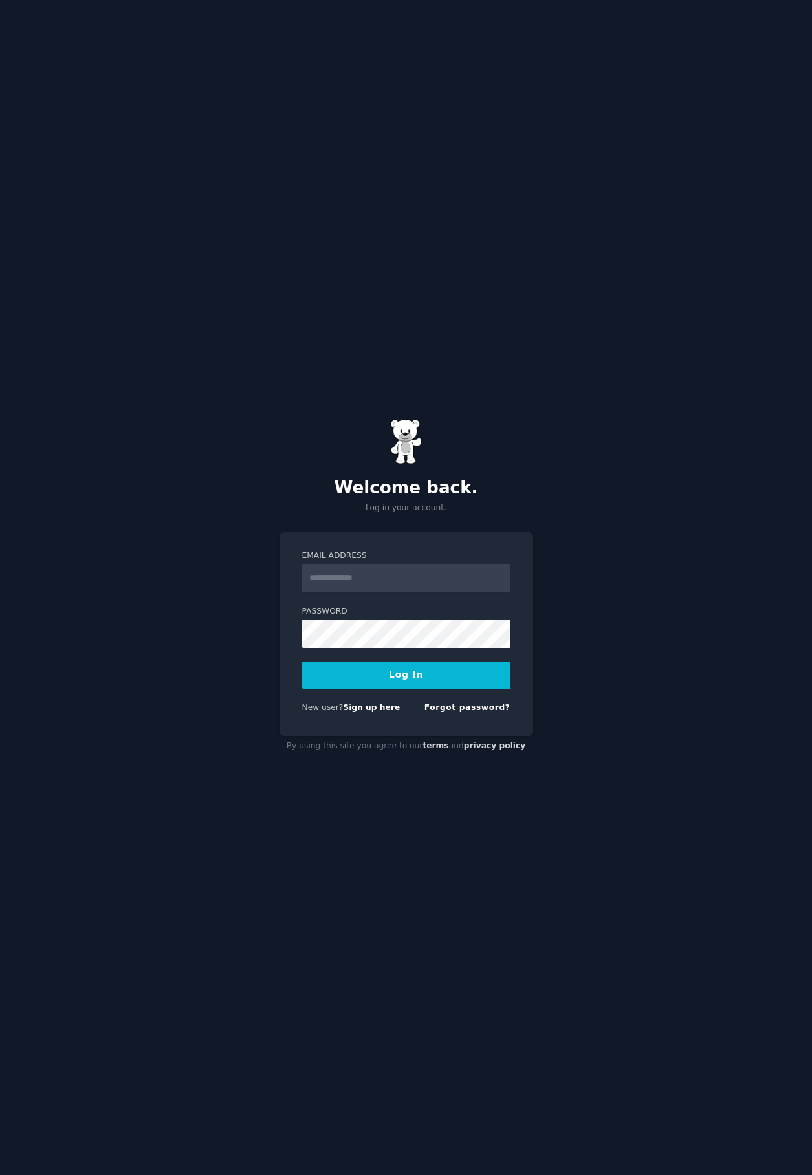  I want to click on a: Forgot password?, so click(467, 708).